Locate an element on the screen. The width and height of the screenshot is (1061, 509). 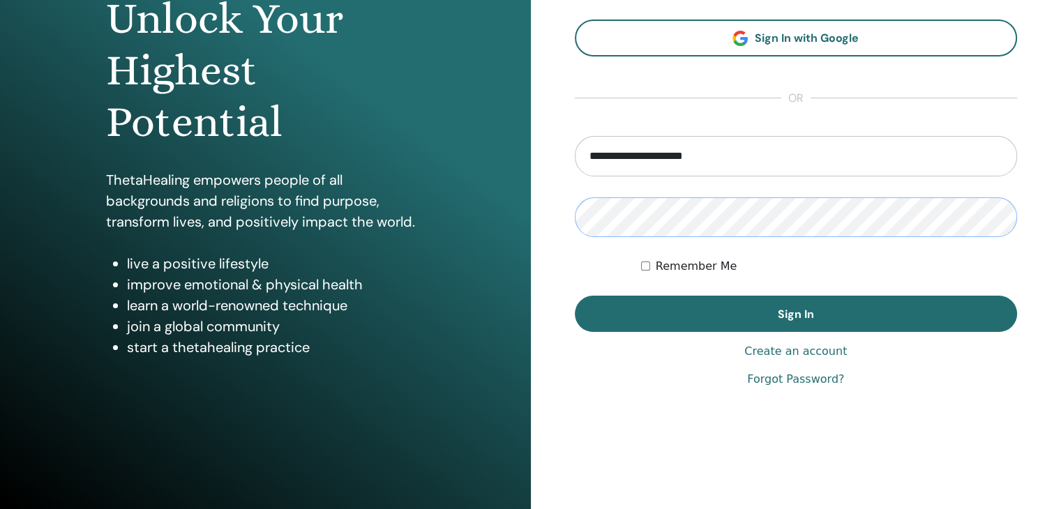
li: start a thetahealing practice is located at coordinates (276, 347).